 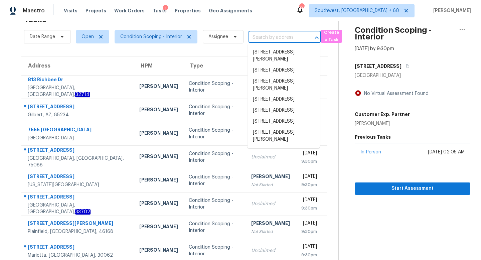 What do you see at coordinates (96, 11) in the screenshot?
I see `span: Projects` at bounding box center [96, 11].